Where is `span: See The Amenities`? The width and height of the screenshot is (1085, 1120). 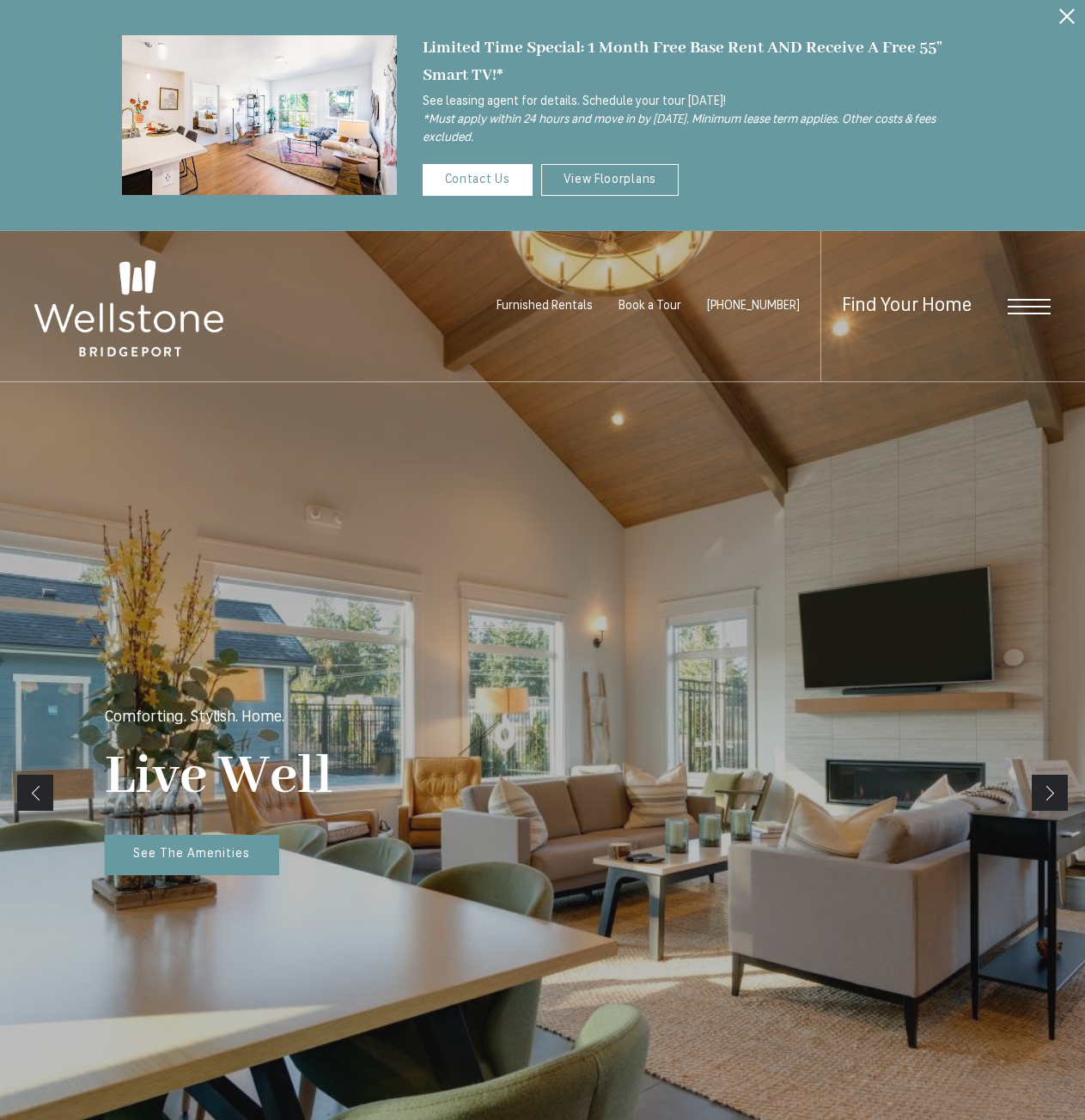 span: See The Amenities is located at coordinates (191, 853).